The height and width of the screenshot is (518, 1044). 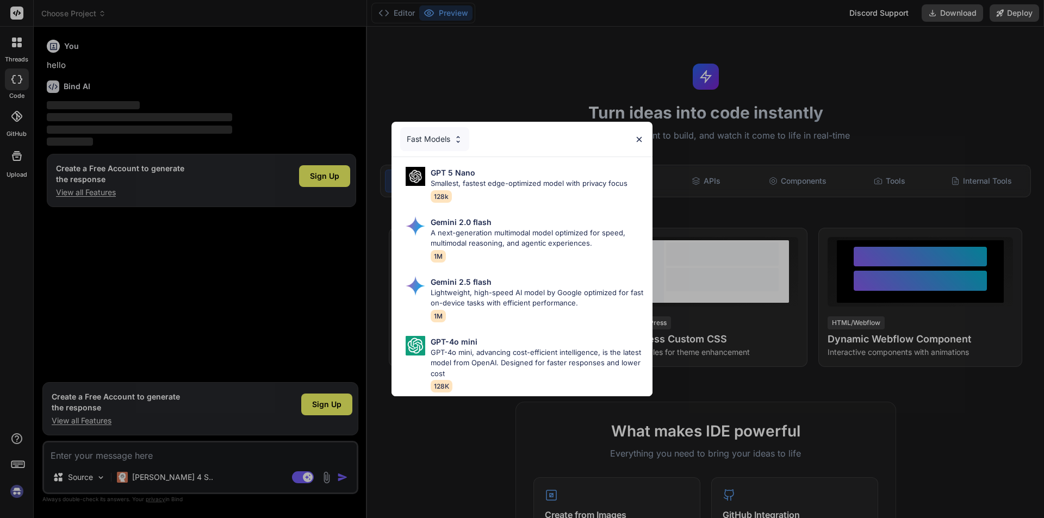 What do you see at coordinates (537, 298) in the screenshot?
I see `p: Lightweight, high-speed AI model by Google optimized for fast on-device tasks with efficient perf...` at bounding box center [537, 298].